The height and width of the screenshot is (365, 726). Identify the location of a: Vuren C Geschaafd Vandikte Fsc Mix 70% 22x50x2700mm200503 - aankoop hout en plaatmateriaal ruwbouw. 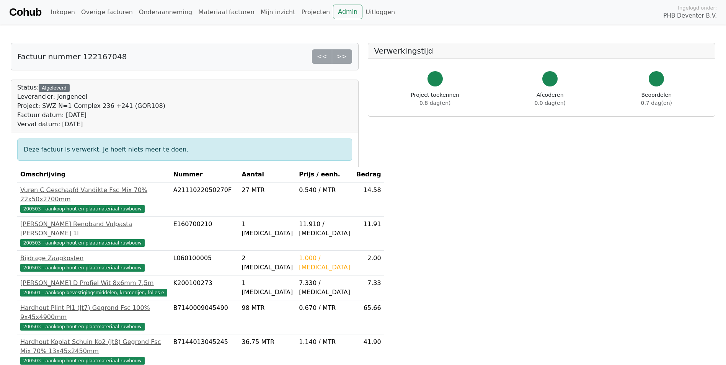
(94, 199).